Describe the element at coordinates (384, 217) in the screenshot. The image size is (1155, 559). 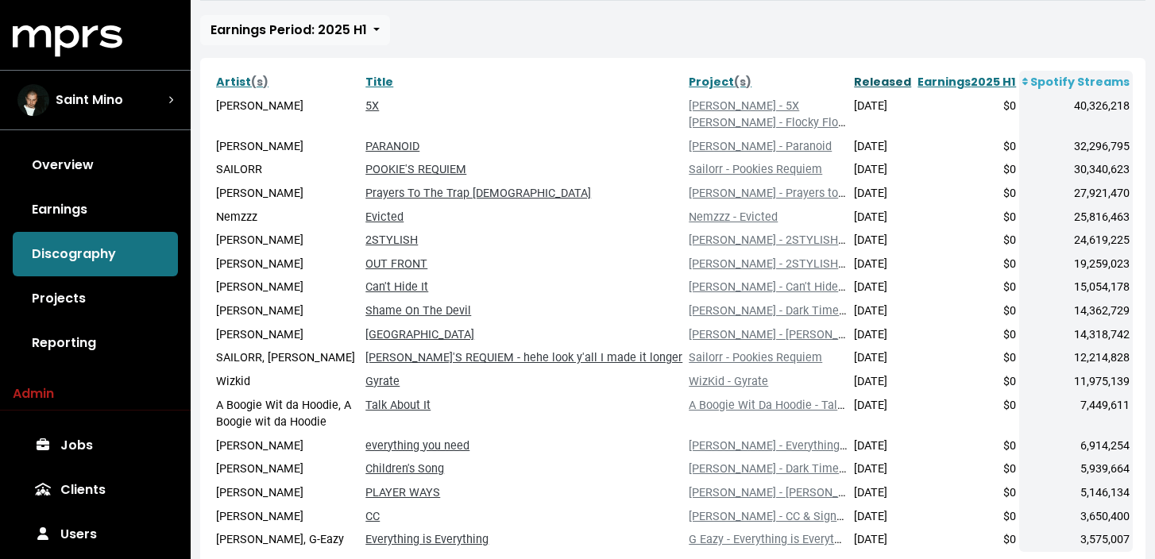
I see `a: Evicted` at that location.